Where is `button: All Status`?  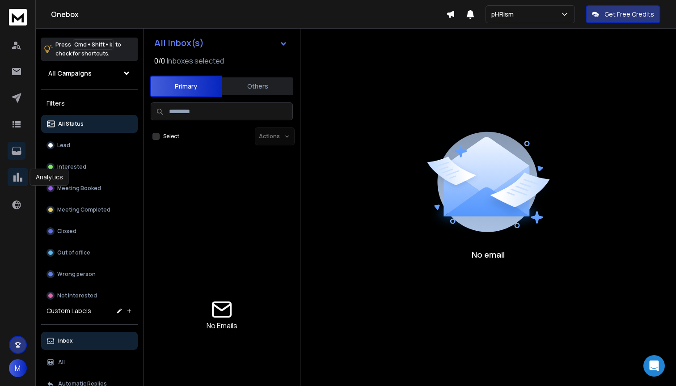 button: All Status is located at coordinates (89, 124).